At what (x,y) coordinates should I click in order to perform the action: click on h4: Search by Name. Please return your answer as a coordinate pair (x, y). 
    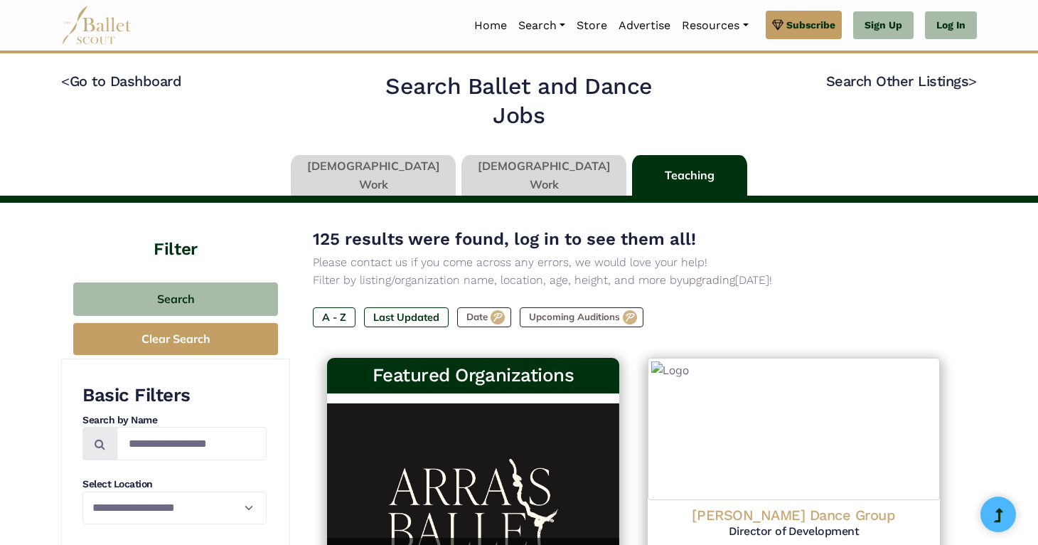
    Looking at the image, I should click on (174, 420).